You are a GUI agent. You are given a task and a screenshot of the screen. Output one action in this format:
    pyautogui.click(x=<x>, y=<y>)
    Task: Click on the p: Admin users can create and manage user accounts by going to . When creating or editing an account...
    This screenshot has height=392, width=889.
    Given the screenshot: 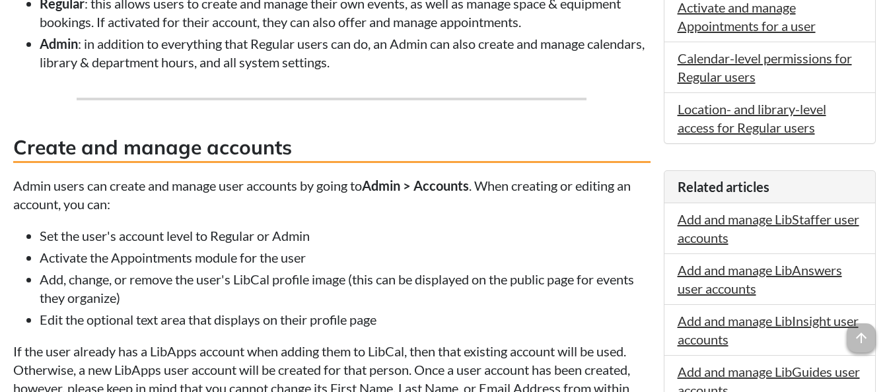 What is the action you would take?
    pyautogui.click(x=332, y=195)
    